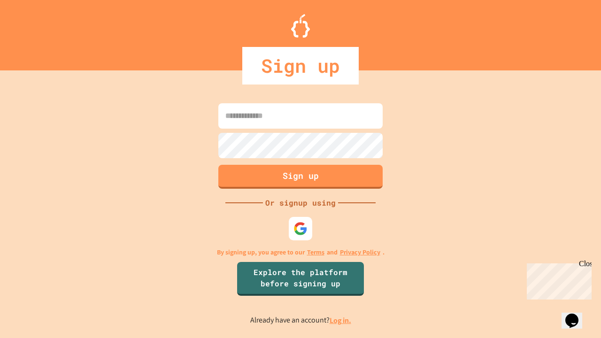 This screenshot has height=338, width=601. Describe the element at coordinates (301, 279) in the screenshot. I see `a: Explore the platform before signing up` at that location.